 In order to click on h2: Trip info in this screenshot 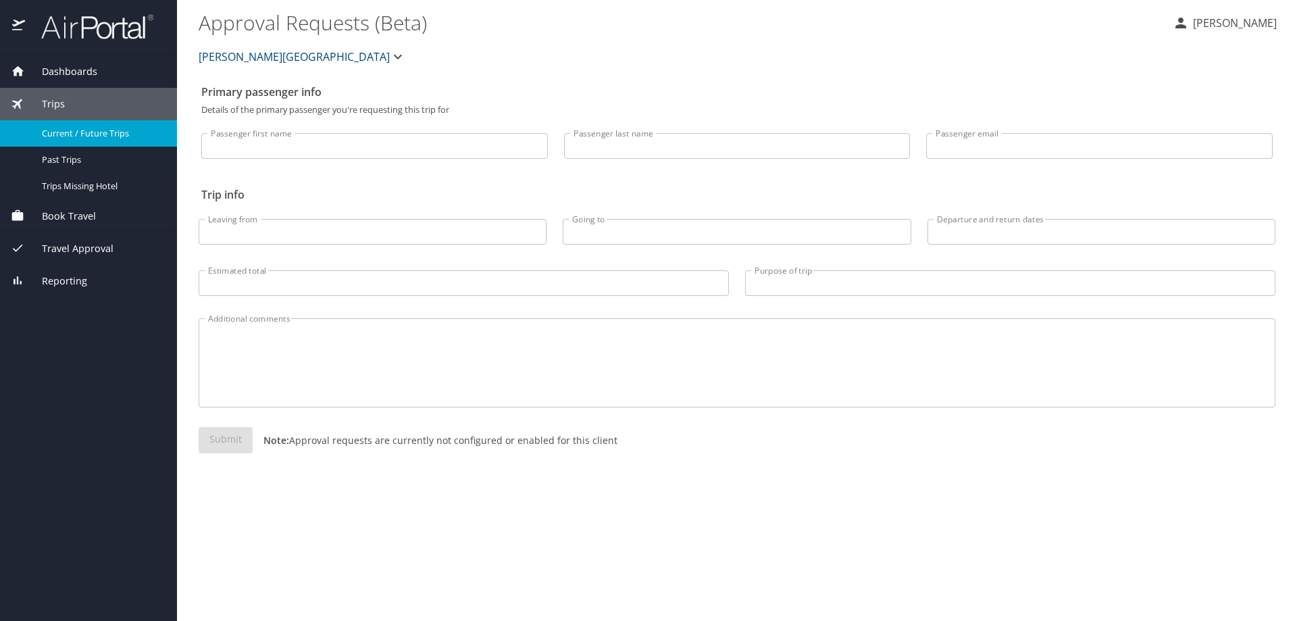, I will do `click(737, 195)`.